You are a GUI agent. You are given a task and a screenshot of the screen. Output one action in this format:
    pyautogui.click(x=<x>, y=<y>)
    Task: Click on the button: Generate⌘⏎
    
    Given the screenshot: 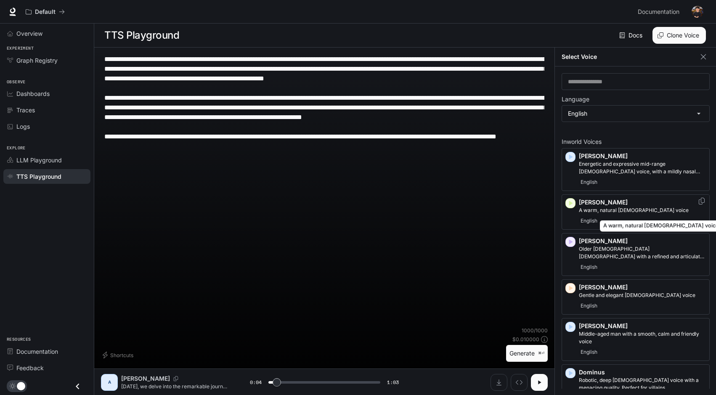 What is the action you would take?
    pyautogui.click(x=527, y=353)
    